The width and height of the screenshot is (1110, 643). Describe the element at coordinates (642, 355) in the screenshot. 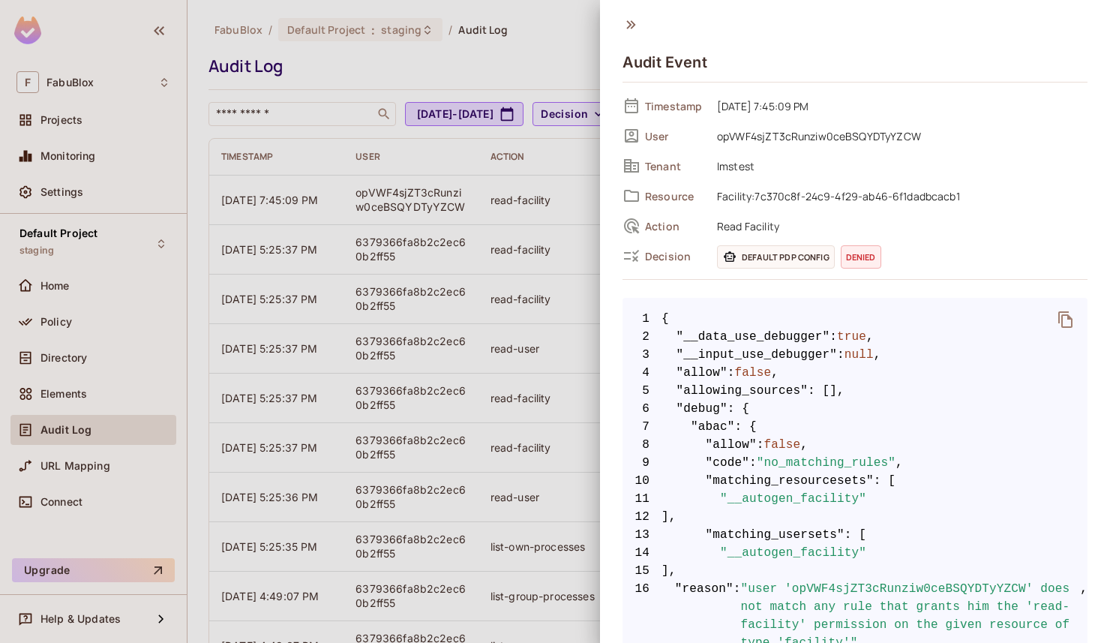

I see `span: 3` at that location.